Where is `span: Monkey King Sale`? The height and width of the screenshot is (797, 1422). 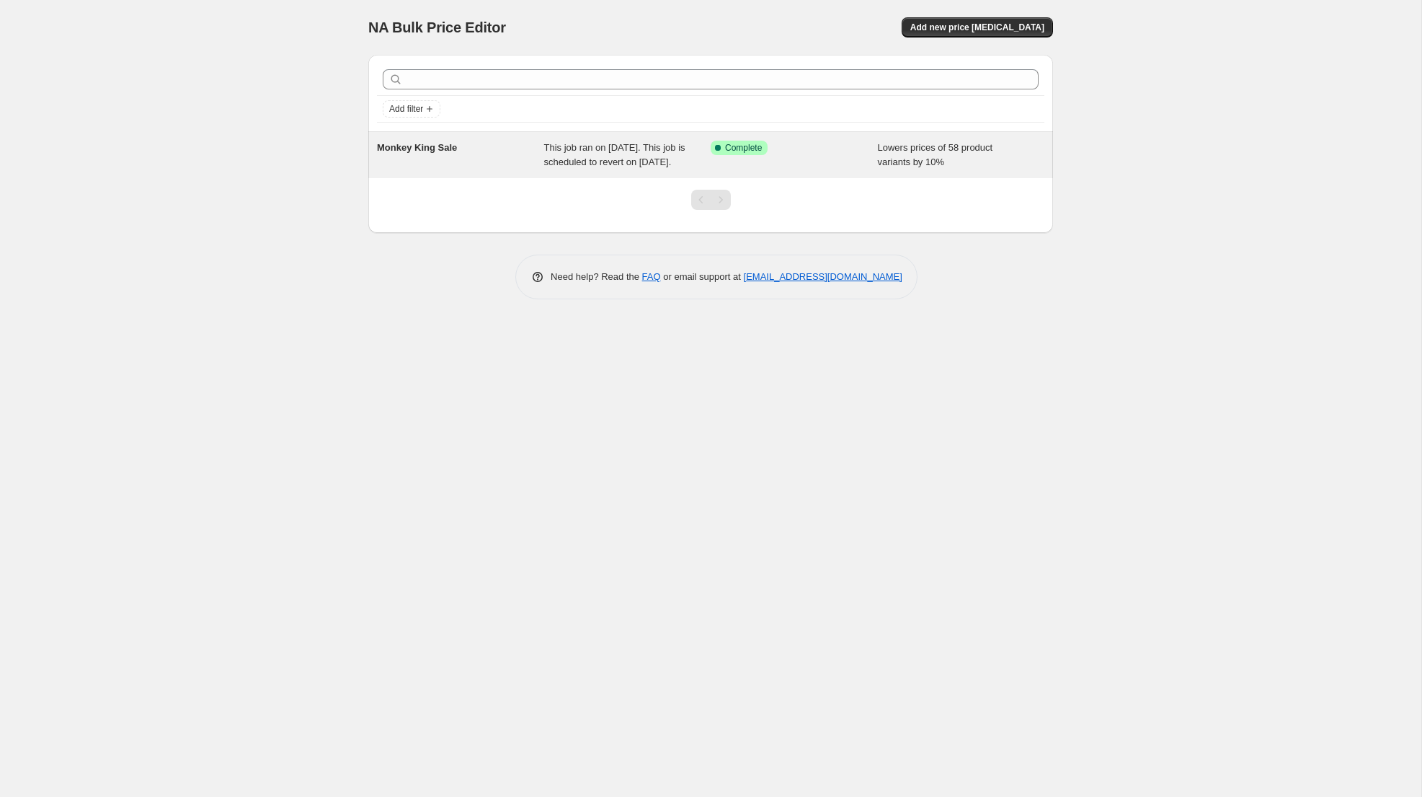 span: Monkey King Sale is located at coordinates (417, 147).